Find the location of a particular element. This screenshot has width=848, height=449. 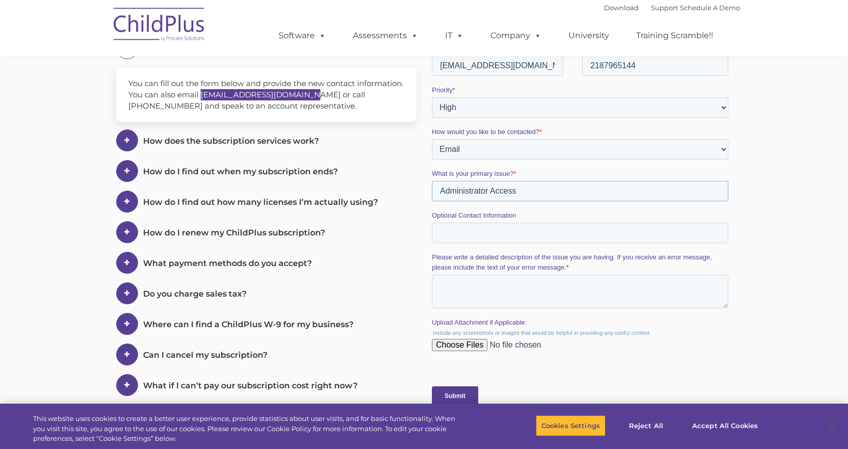

span: Where can I find a ChildPlus W-9 for my business? is located at coordinates (248, 324).